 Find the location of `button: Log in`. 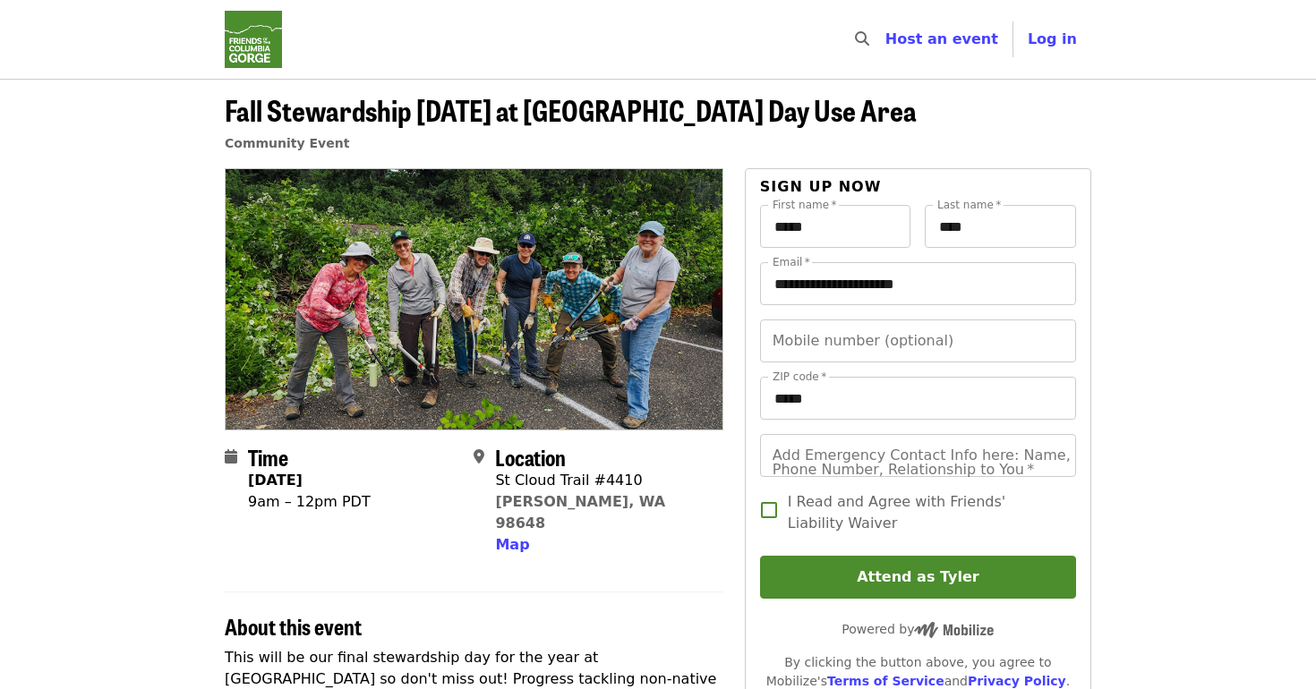

button: Log in is located at coordinates (1052, 39).